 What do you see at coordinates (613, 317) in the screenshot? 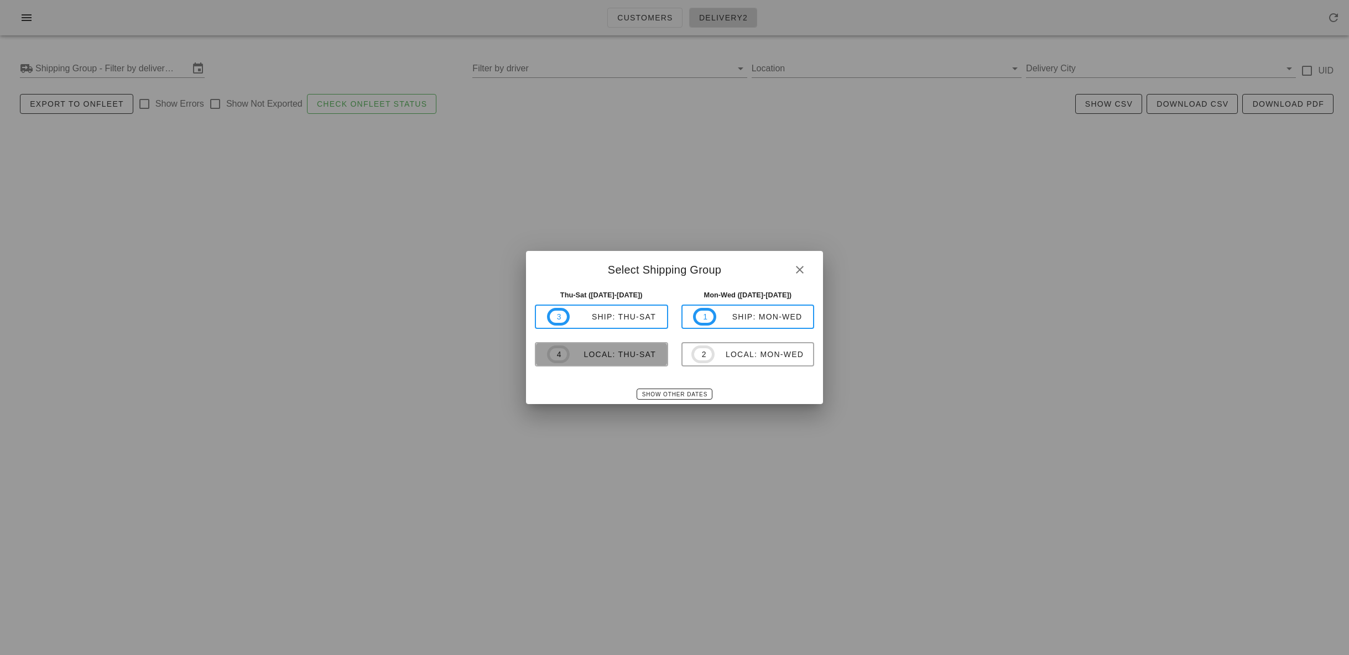
I see `div: ship: Thu-Sat` at bounding box center [613, 317].